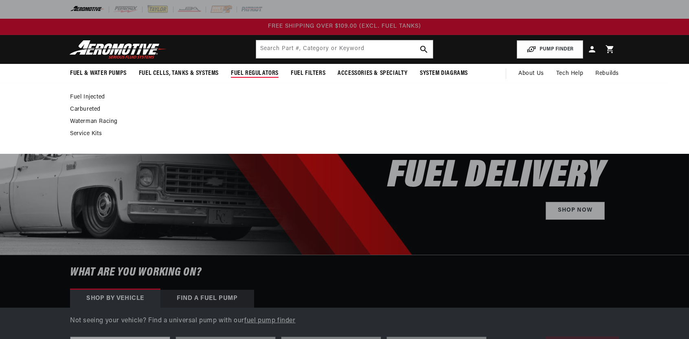 The image size is (689, 339). I want to click on p: Not seeing your vehicle? Find a universal pump with our, so click(344, 321).